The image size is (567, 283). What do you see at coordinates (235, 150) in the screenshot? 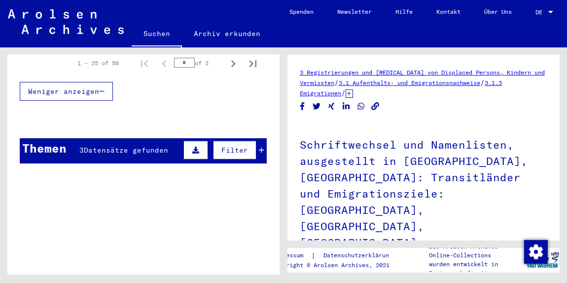
I see `button: Filter` at bounding box center [235, 150].